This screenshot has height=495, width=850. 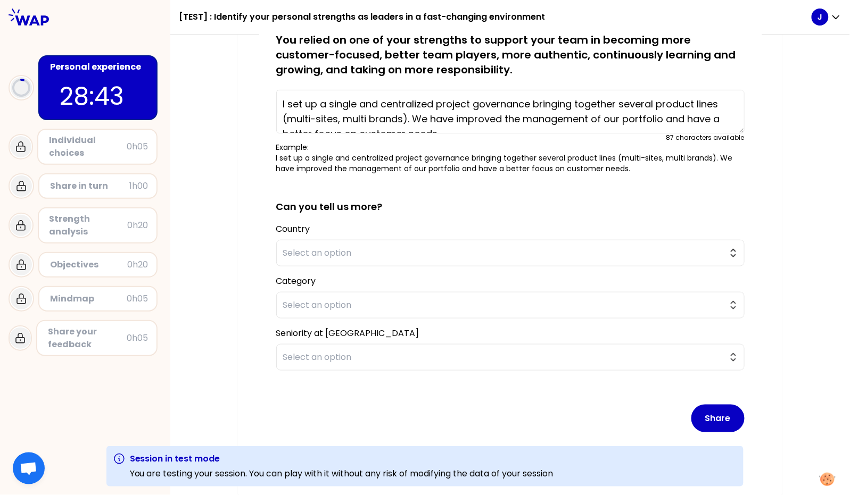 What do you see at coordinates (98, 96) in the screenshot?
I see `p: 28:43` at bounding box center [98, 96].